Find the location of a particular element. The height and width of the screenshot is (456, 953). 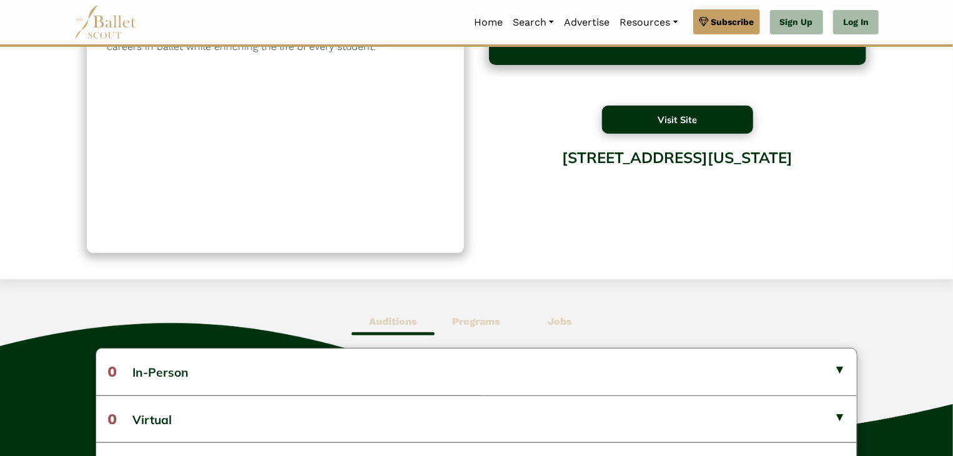

a: Log In is located at coordinates (855, 22).